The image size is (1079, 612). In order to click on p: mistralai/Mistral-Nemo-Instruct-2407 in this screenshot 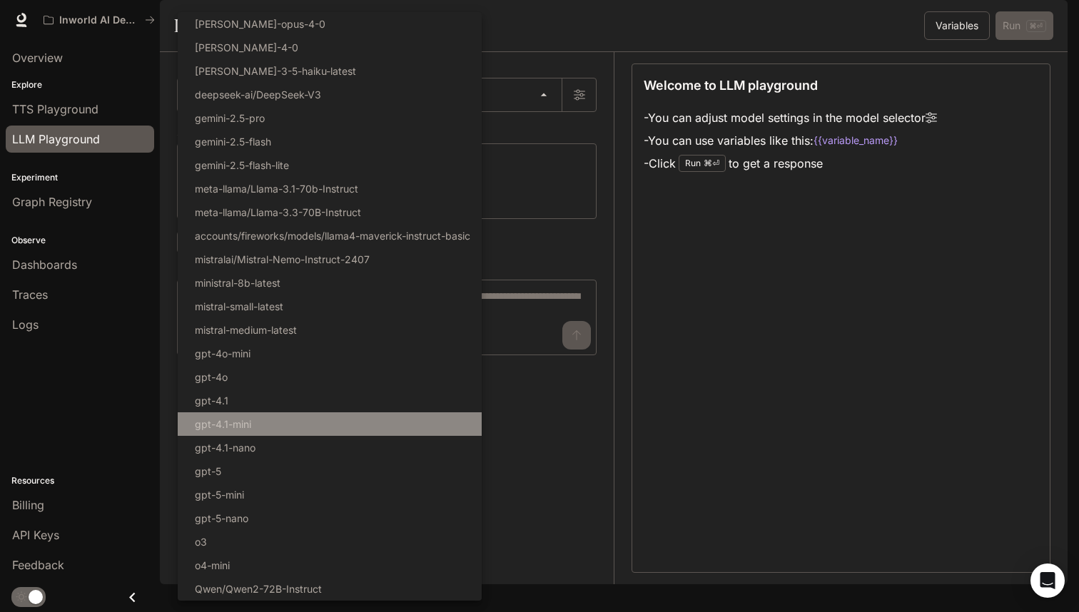, I will do `click(282, 259)`.